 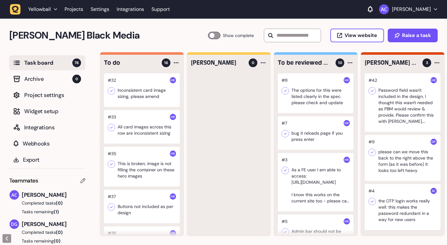 What do you see at coordinates (52, 143) in the screenshot?
I see `span: Webhooks` at bounding box center [52, 143].